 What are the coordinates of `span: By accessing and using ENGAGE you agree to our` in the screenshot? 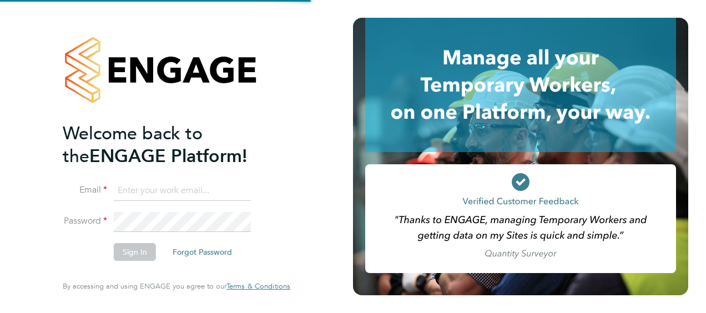 It's located at (177, 286).